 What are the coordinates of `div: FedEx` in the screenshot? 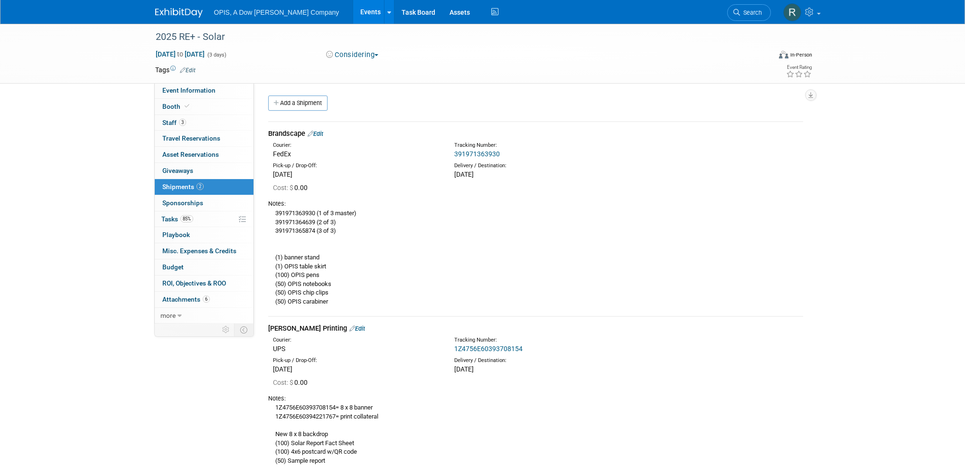 It's located at (356, 154).